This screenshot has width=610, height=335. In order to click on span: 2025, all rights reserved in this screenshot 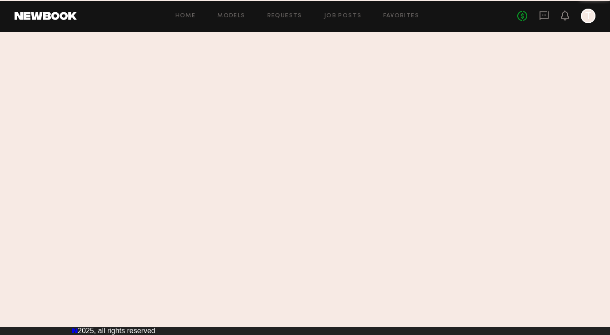, I will do `click(116, 330)`.